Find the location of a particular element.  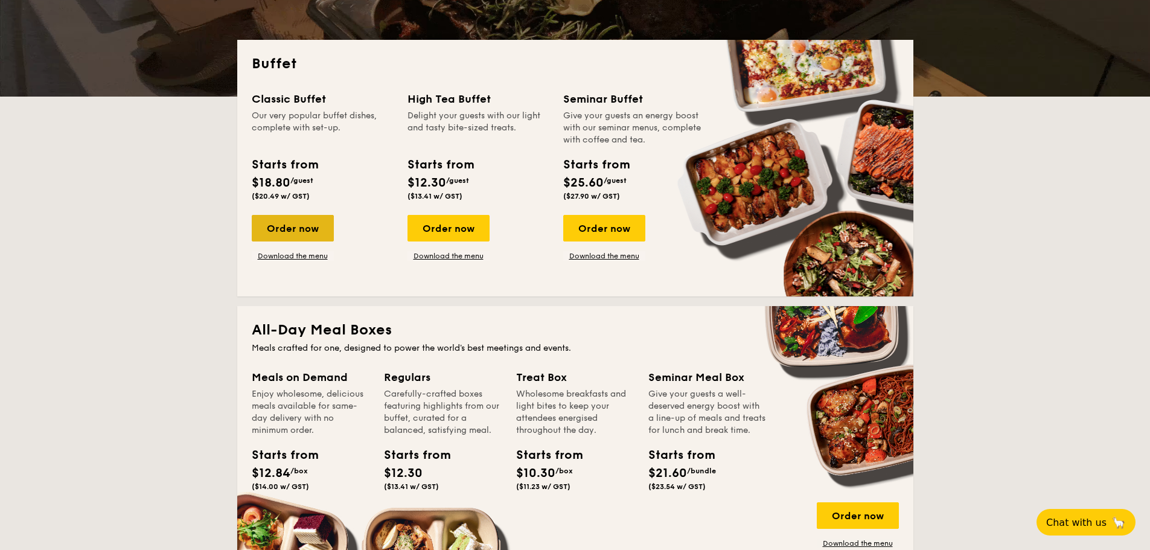

div: Carefully-crafted boxes featuring highlights from our buffet, curated for a balanced, satisfying ... is located at coordinates (442, 412).